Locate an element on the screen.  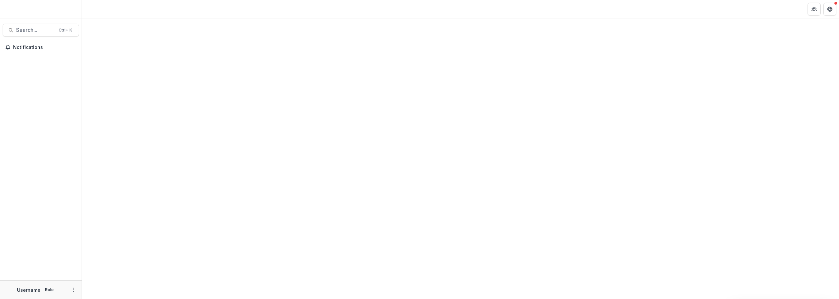
button: More is located at coordinates (74, 289).